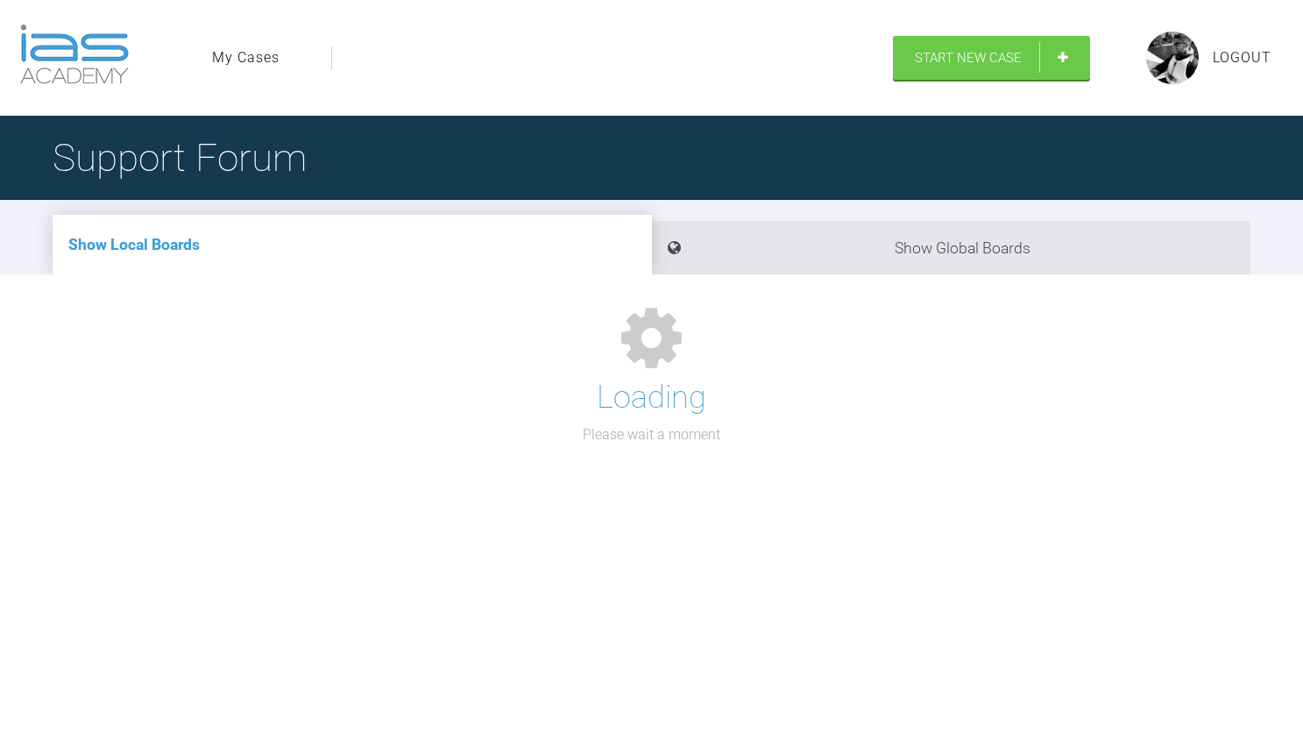 This screenshot has width=1303, height=754. I want to click on a: Start New Case, so click(991, 58).